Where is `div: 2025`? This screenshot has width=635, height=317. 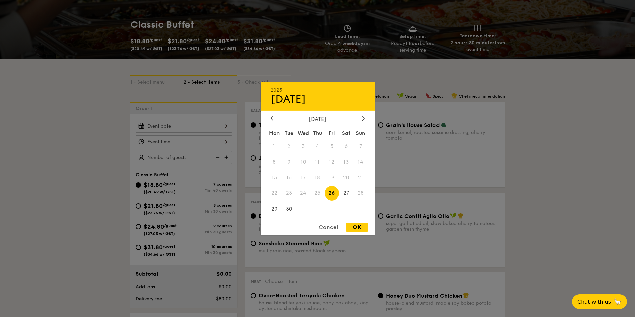
div: 2025 is located at coordinates (318, 90).